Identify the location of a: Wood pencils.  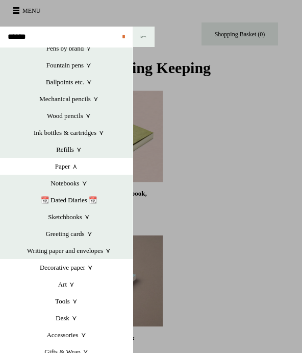
(69, 115).